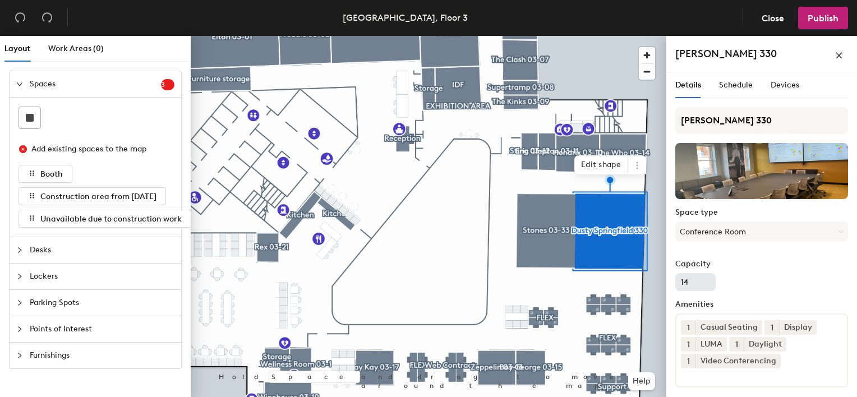 The image size is (857, 397). What do you see at coordinates (822, 18) in the screenshot?
I see `span: Publish` at bounding box center [822, 18].